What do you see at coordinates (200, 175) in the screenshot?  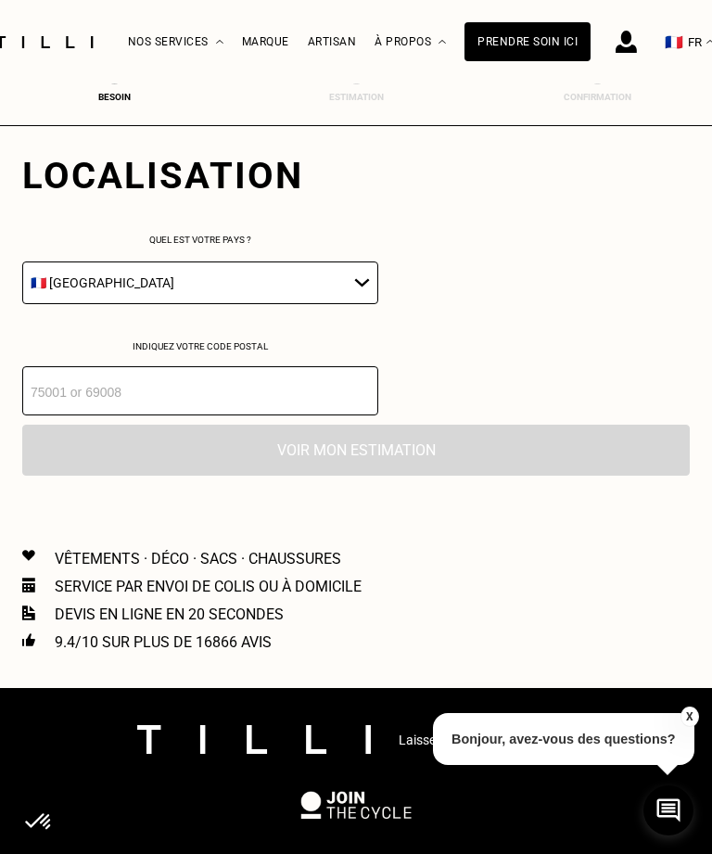 I see `div: Localisation` at bounding box center [200, 175].